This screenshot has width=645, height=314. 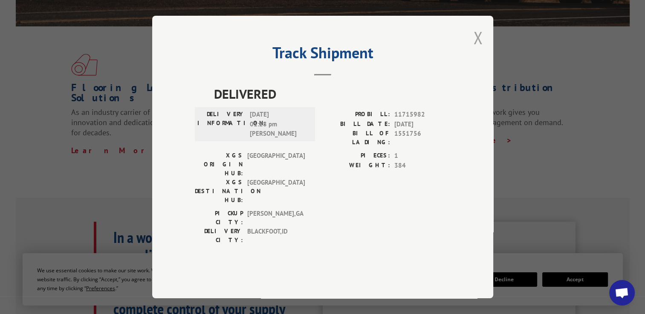 What do you see at coordinates (356, 138) in the screenshot?
I see `label: BILL OF LADING:` at bounding box center [356, 138].